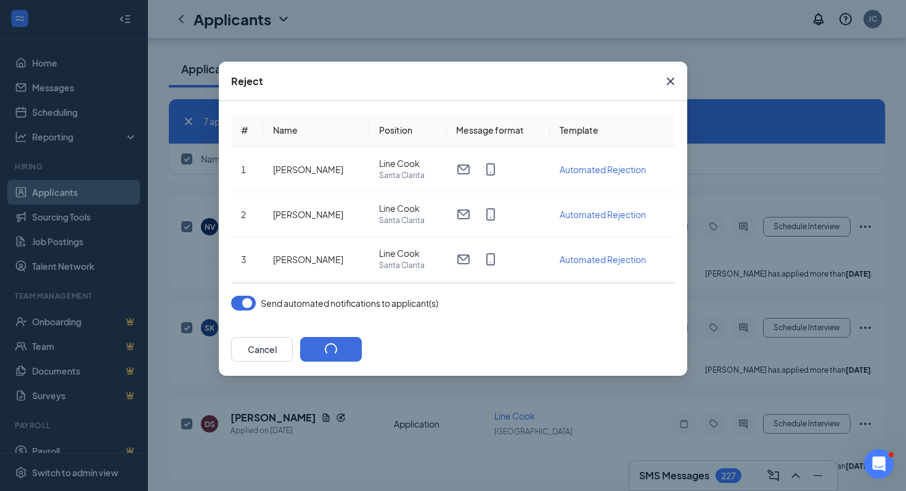  What do you see at coordinates (316, 130) in the screenshot?
I see `th: Name` at bounding box center [316, 130].